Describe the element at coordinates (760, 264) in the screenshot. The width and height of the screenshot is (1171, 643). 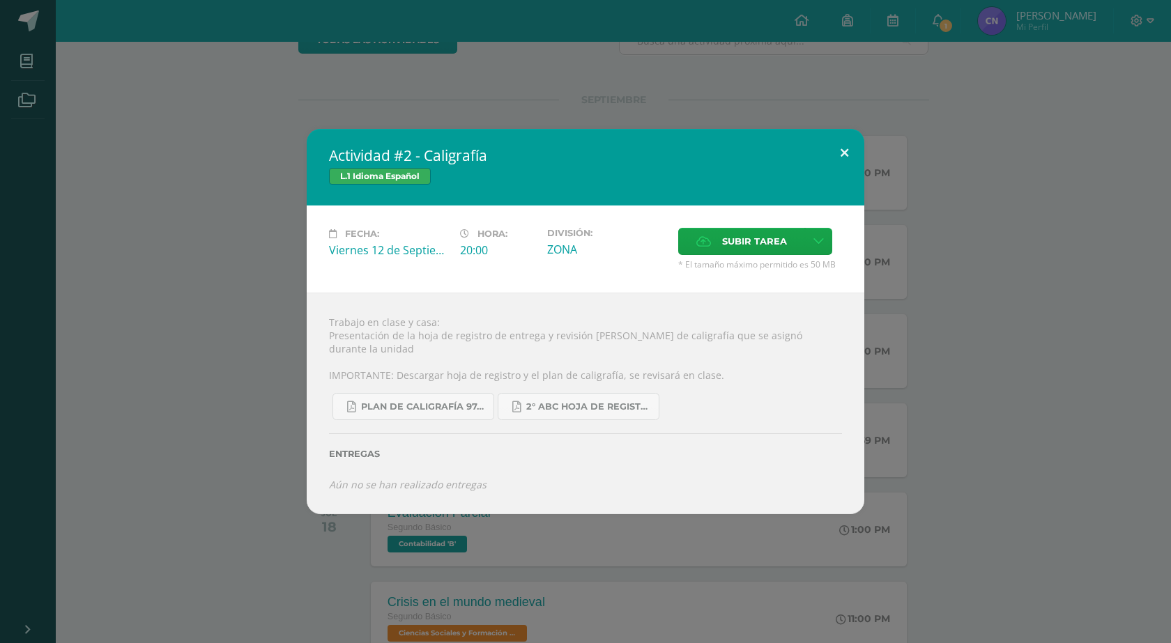
I see `span: * El tamaño máximo permitido es 50 MB` at that location.